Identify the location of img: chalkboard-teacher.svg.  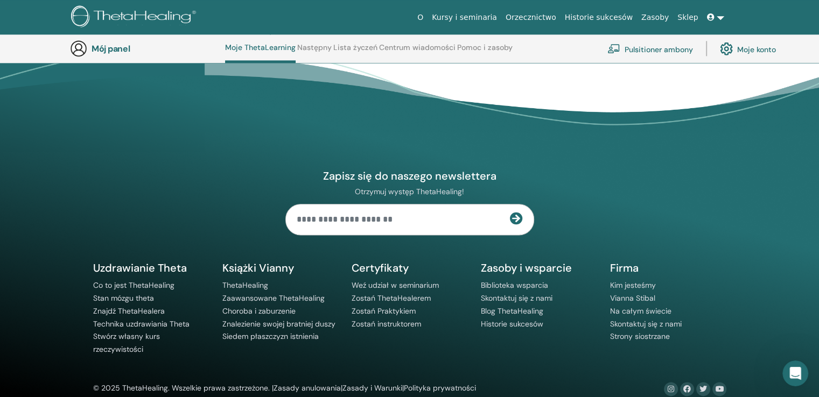
(614, 48).